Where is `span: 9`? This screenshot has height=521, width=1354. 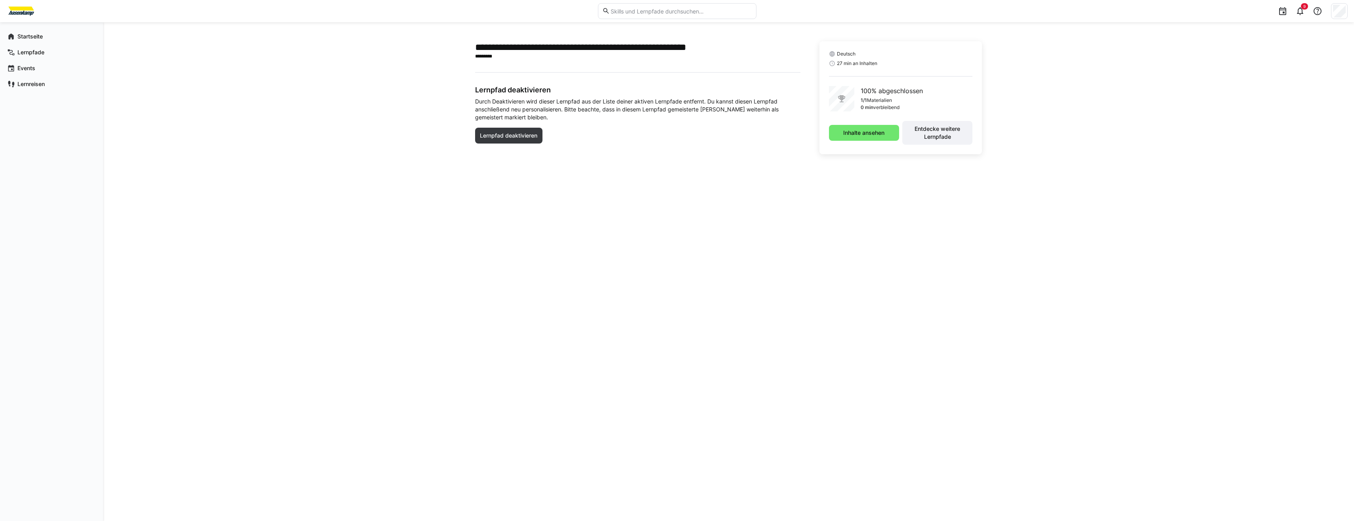
span: 9 is located at coordinates (1304, 6).